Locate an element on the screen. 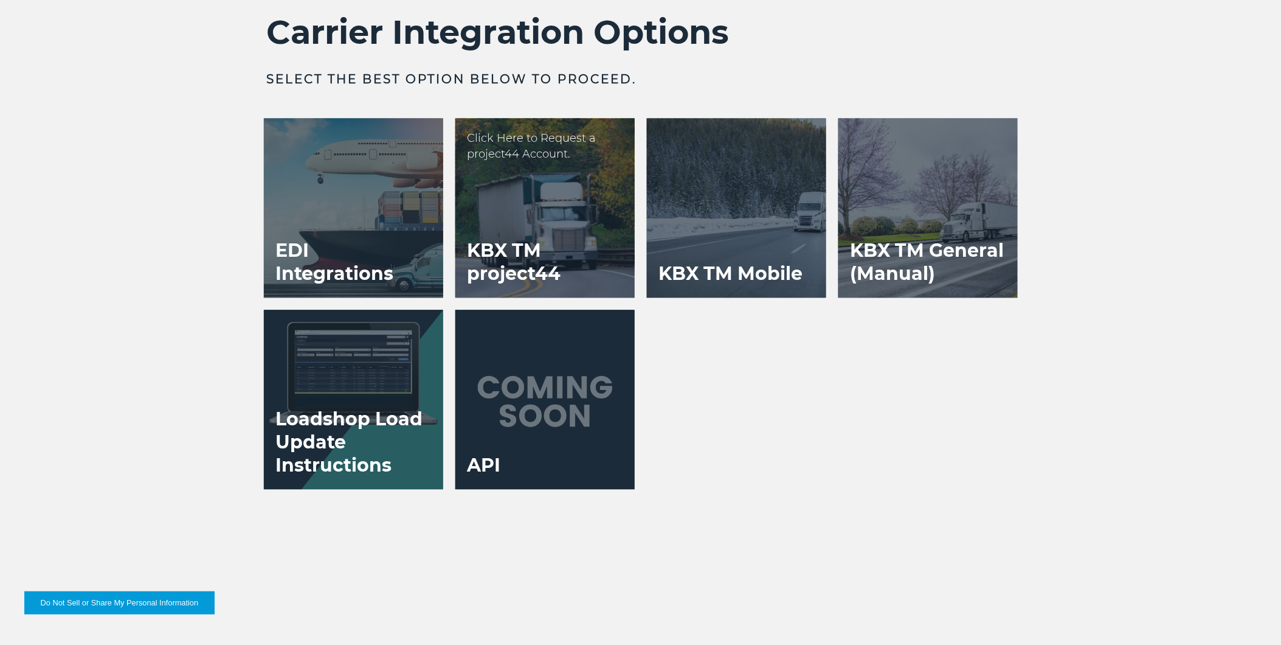 The image size is (1281, 645). h3: Select the best option below to proceed. is located at coordinates (641, 79).